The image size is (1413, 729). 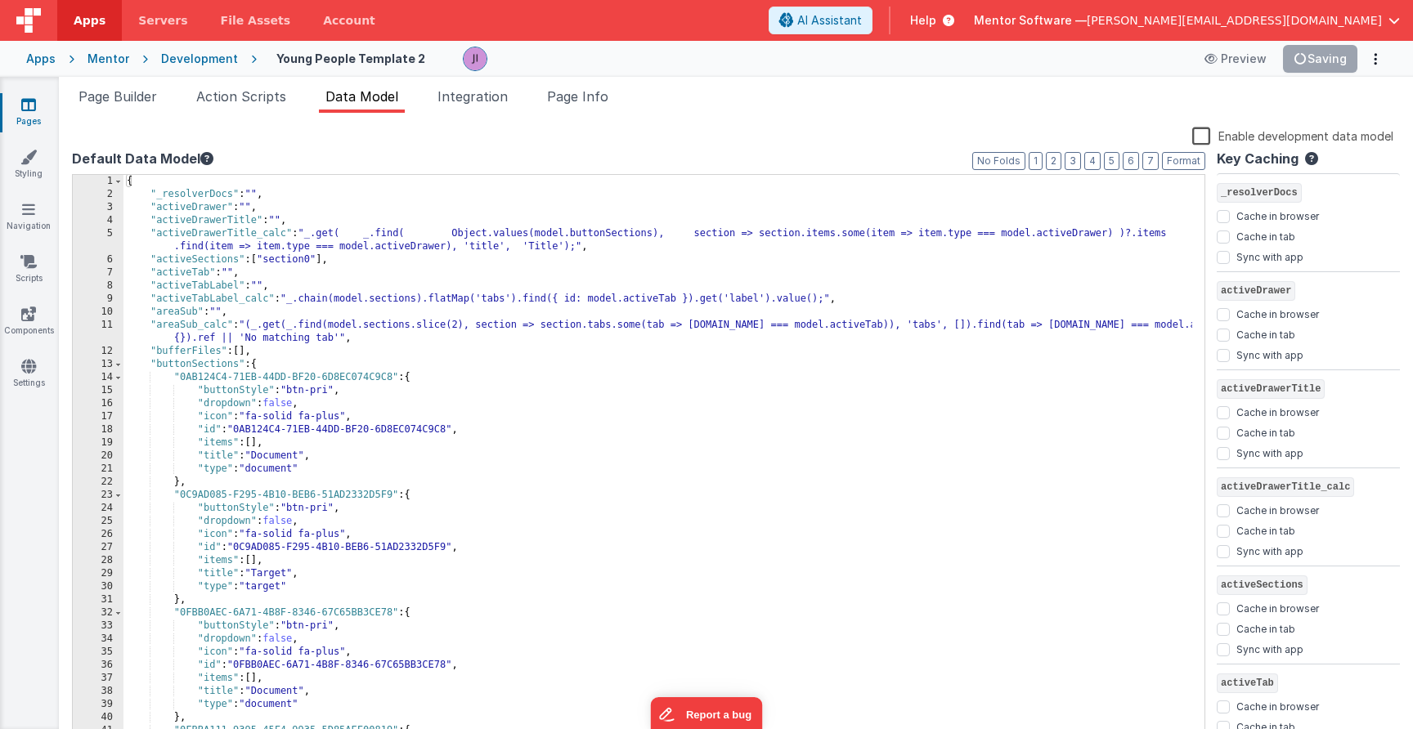 I want to click on div: 37, so click(x=98, y=679).